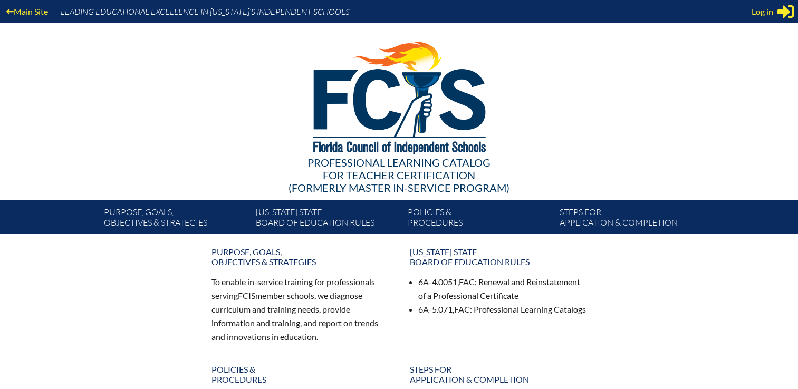 The image size is (798, 389). What do you see at coordinates (399, 175) in the screenshot?
I see `span: for Teacher Certification` at bounding box center [399, 175].